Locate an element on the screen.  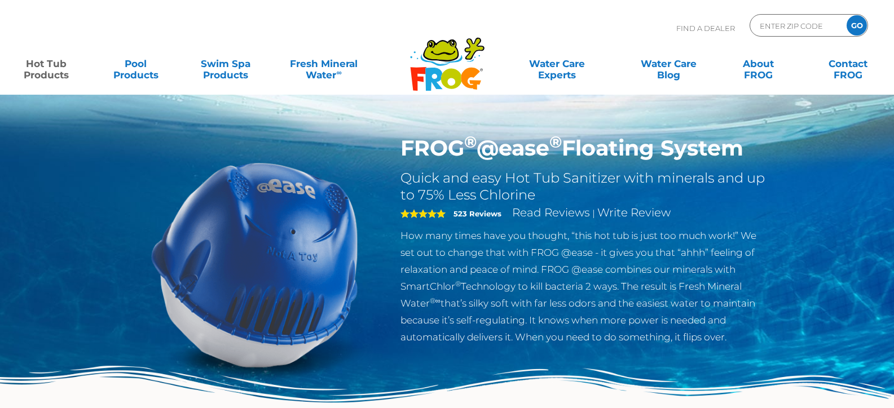
a: Water CareBlog is located at coordinates (669, 64).